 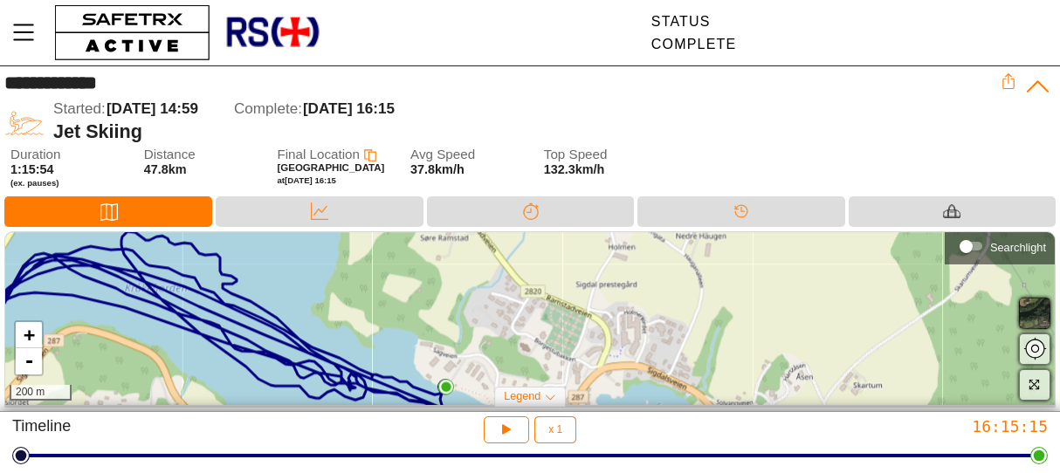 What do you see at coordinates (877, 426) in the screenshot?
I see `div: 16:15:15` at bounding box center [877, 426].